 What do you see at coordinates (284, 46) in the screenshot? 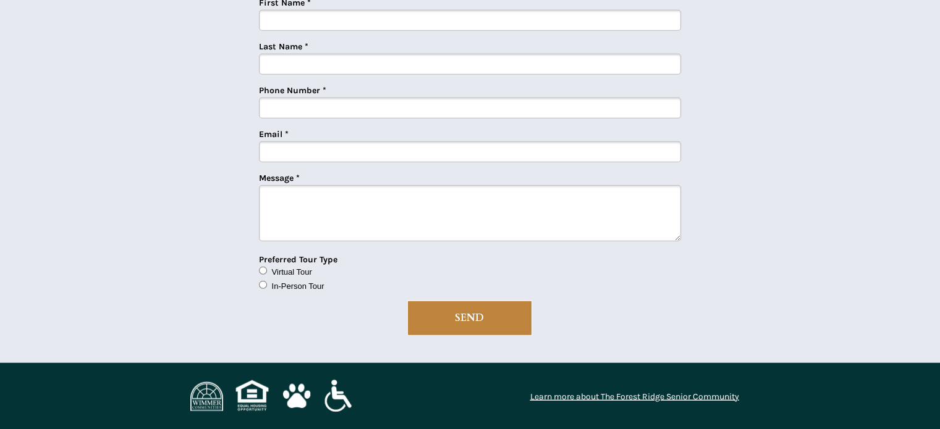
I see `span: Last Name *` at bounding box center [284, 46].